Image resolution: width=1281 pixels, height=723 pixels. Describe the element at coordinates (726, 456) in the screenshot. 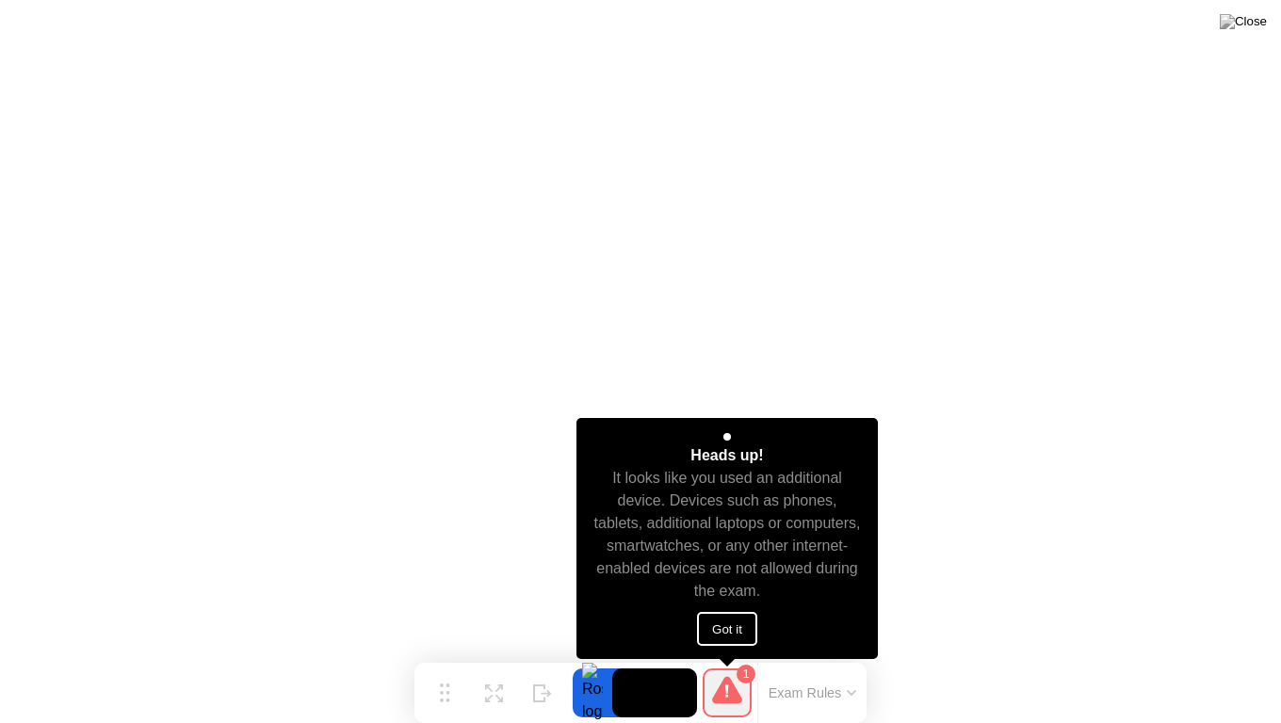

I see `div: Heads up!` at that location.